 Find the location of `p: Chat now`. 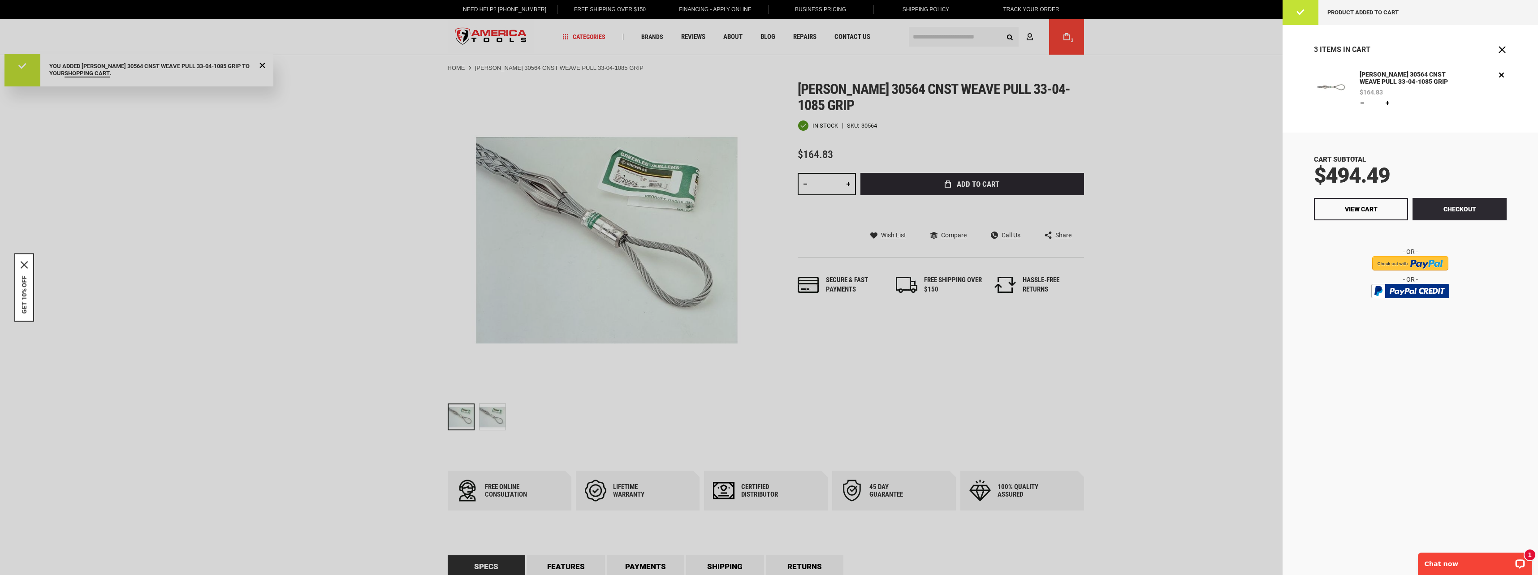

p: Chat now is located at coordinates (57, 17).